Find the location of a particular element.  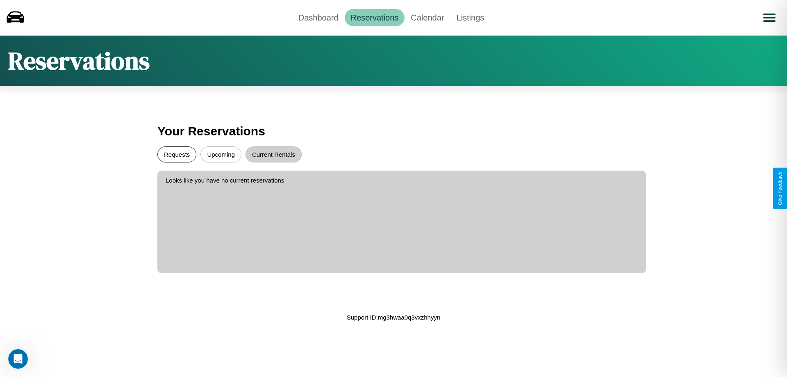

a: Reservations is located at coordinates (375, 18).